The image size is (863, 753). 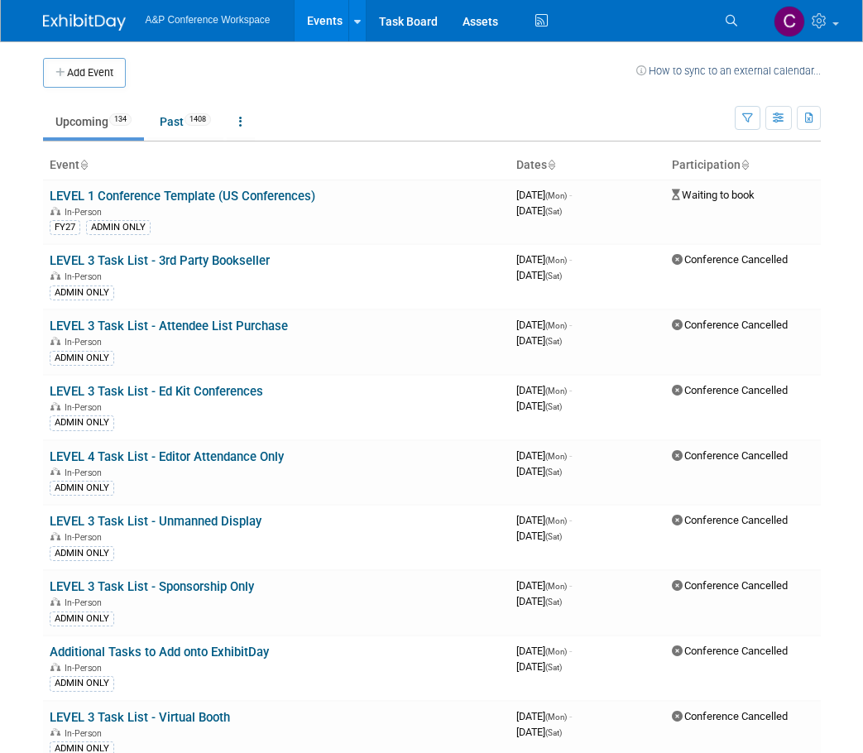 What do you see at coordinates (94, 122) in the screenshot?
I see `a: Upcoming134` at bounding box center [94, 122].